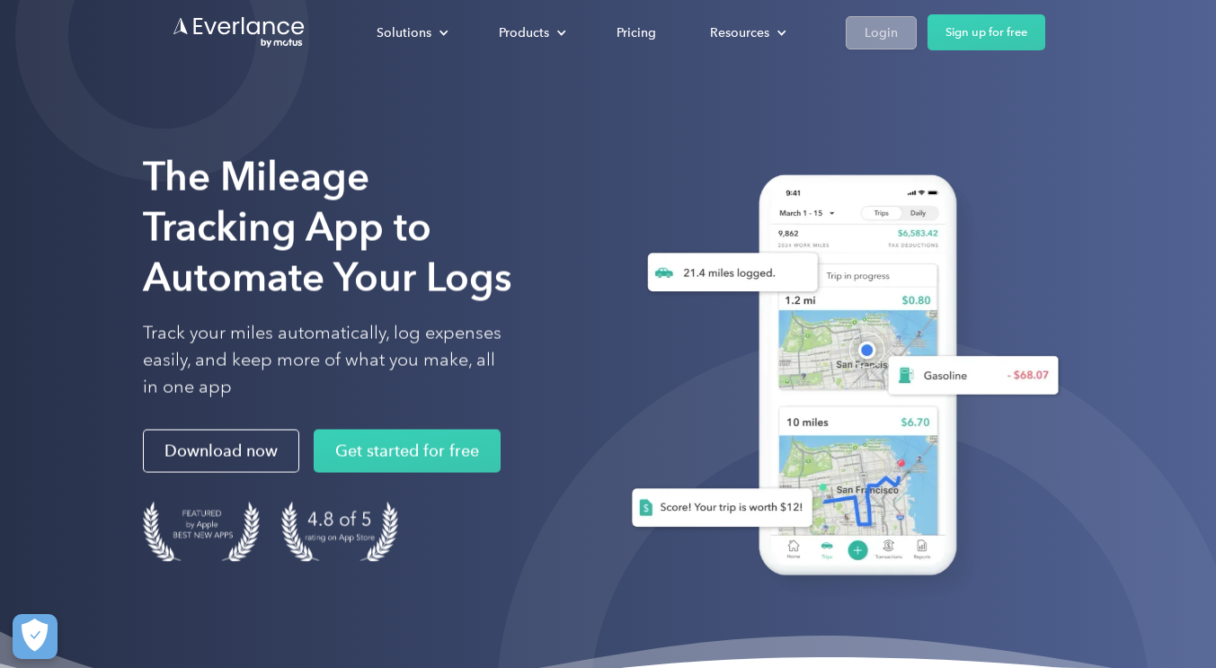 The height and width of the screenshot is (668, 1216). I want to click on a: Download now, so click(221, 451).